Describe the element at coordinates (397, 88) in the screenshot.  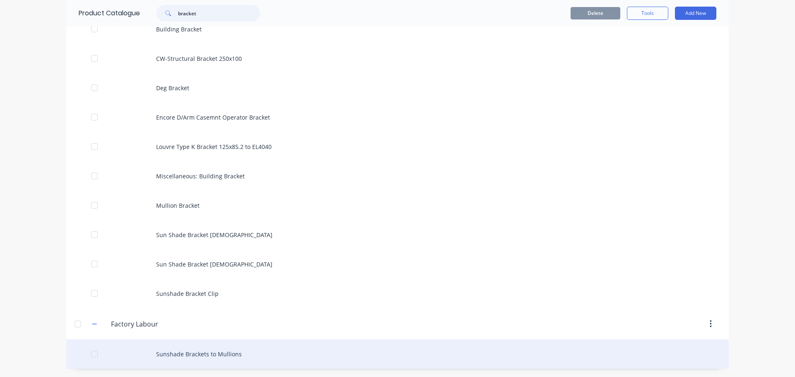
I see `div: Deg Bracket` at that location.